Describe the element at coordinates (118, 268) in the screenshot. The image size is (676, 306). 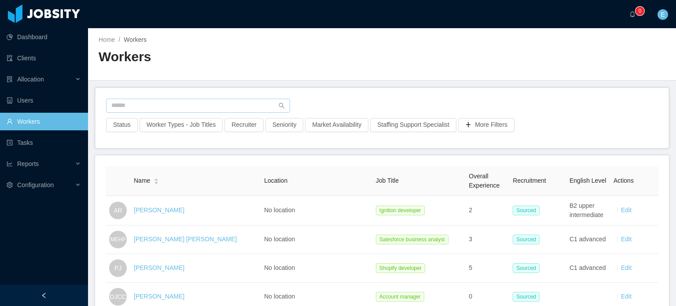
I see `span: PJ` at that location.